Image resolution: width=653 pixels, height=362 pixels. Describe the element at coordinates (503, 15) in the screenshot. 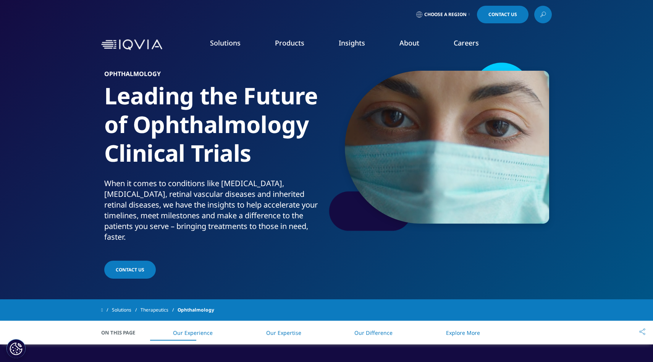

I see `a: Contact Us` at that location.